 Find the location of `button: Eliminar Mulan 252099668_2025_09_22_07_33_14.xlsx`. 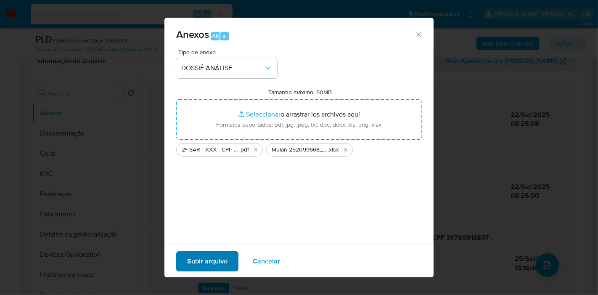

button: Eliminar Mulan 252099668_2025_09_22_07_33_14.xlsx is located at coordinates (346, 150).